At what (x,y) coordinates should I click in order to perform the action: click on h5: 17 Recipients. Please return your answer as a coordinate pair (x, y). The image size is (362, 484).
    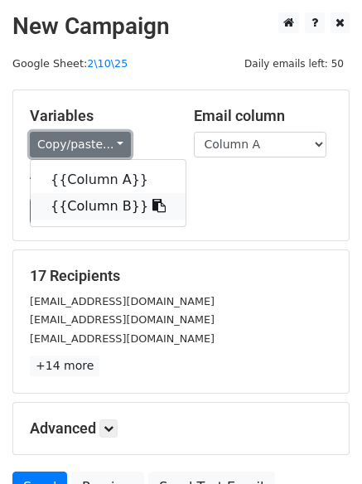
    Looking at the image, I should click on (181, 276).